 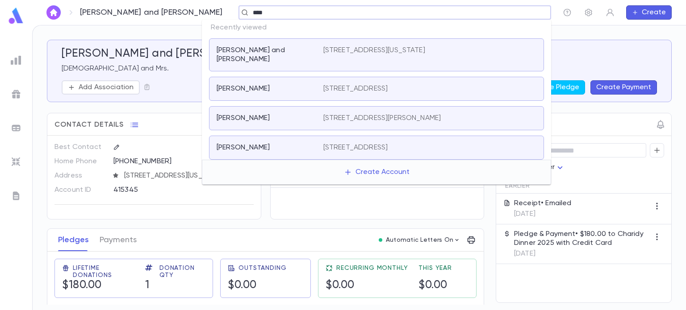 What do you see at coordinates (376, 172) in the screenshot?
I see `button: Create Account` at bounding box center [376, 172].